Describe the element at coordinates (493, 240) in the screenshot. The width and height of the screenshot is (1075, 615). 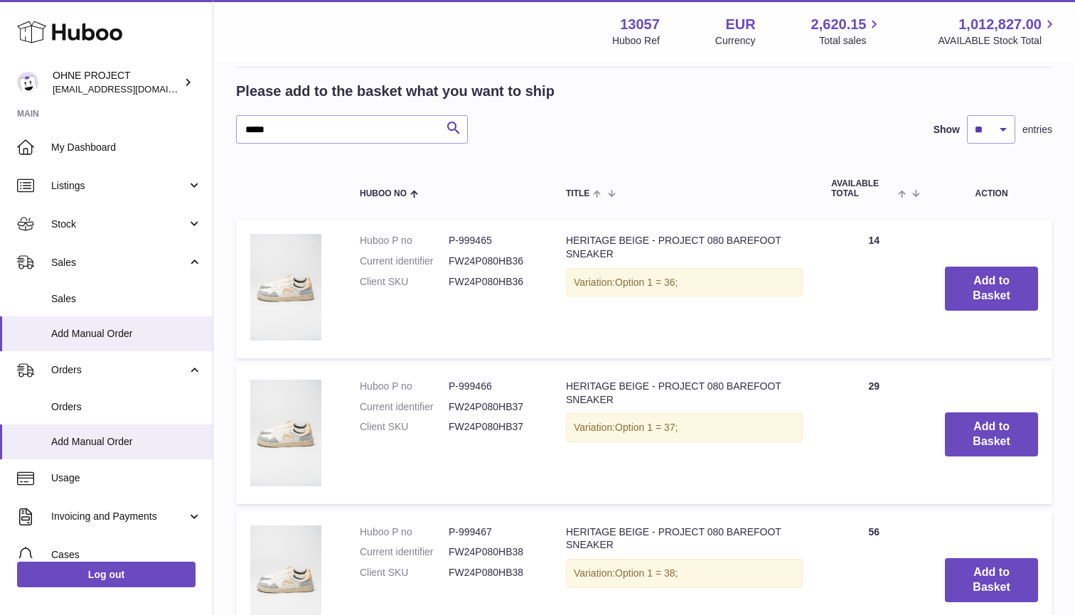
I see `dd: P-999465` at that location.